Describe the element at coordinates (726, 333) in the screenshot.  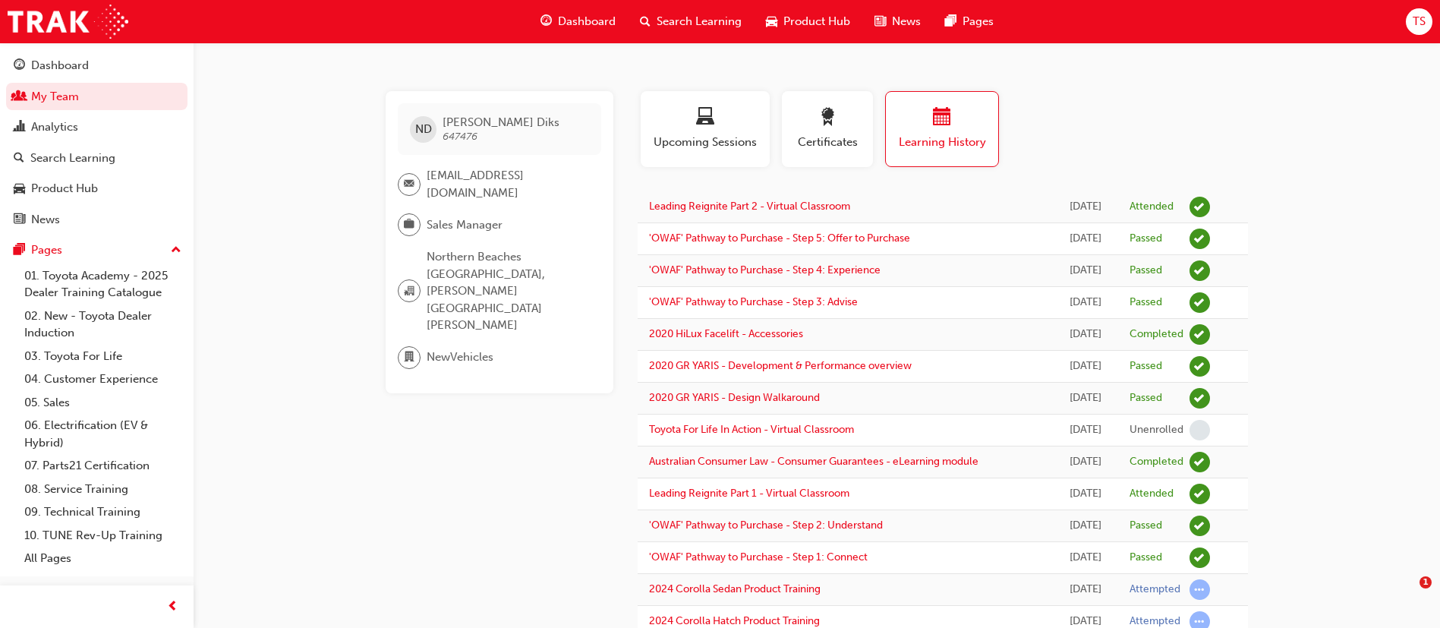
I see `a: 2020 HiLux Facelift - Accessories` at that location.